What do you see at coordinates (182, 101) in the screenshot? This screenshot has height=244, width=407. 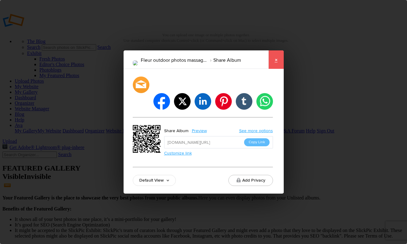 I see `li: twitter` at bounding box center [182, 101].